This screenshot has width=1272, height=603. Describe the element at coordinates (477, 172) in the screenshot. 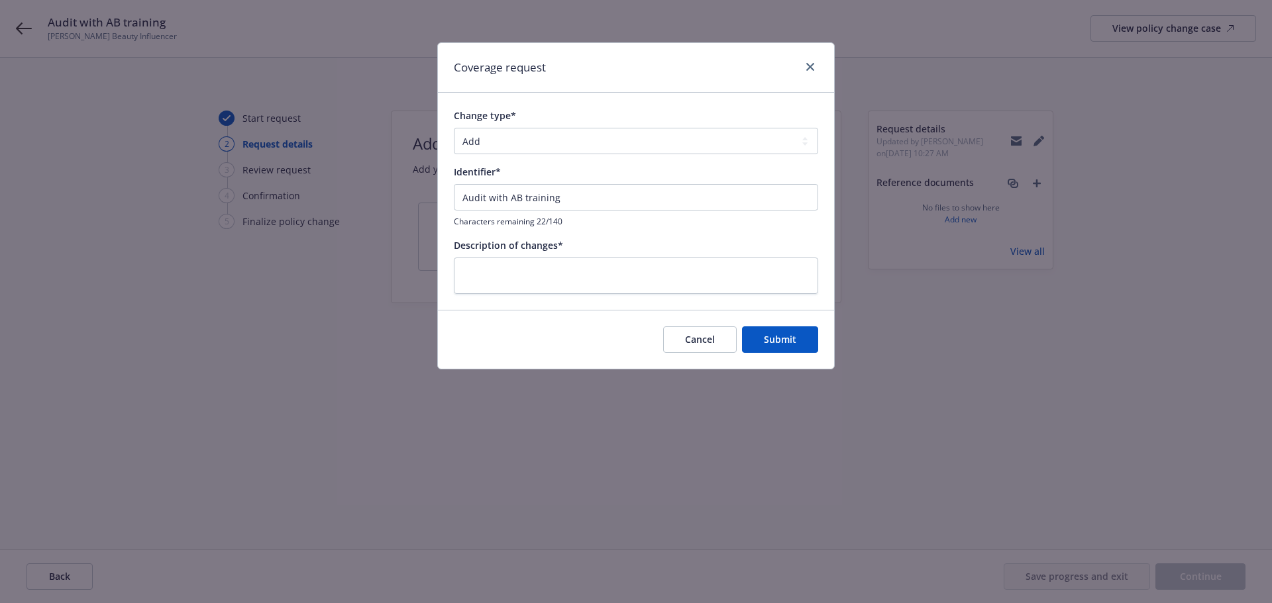

I see `span: Identifier*` at that location.